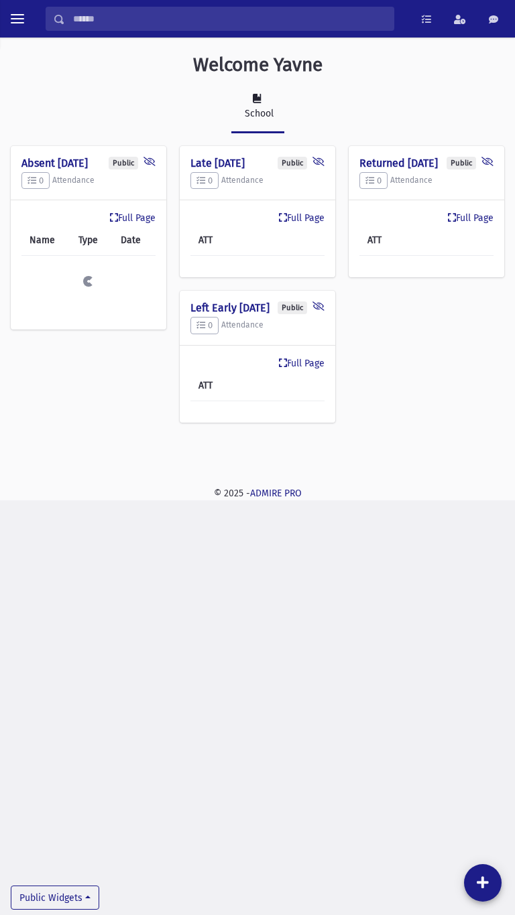 This screenshot has width=515, height=915. Describe the element at coordinates (229, 19) in the screenshot. I see `input: Search` at that location.